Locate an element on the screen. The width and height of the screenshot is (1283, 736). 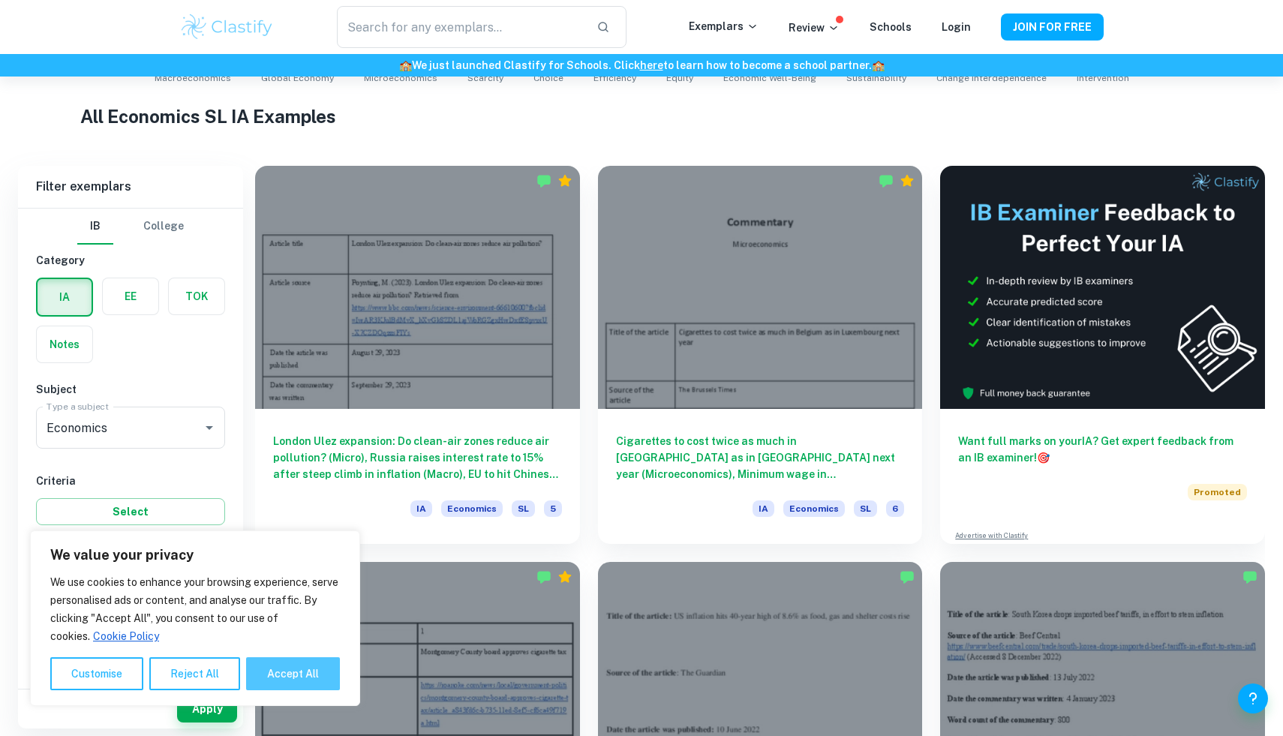
button: EE is located at coordinates (131, 296).